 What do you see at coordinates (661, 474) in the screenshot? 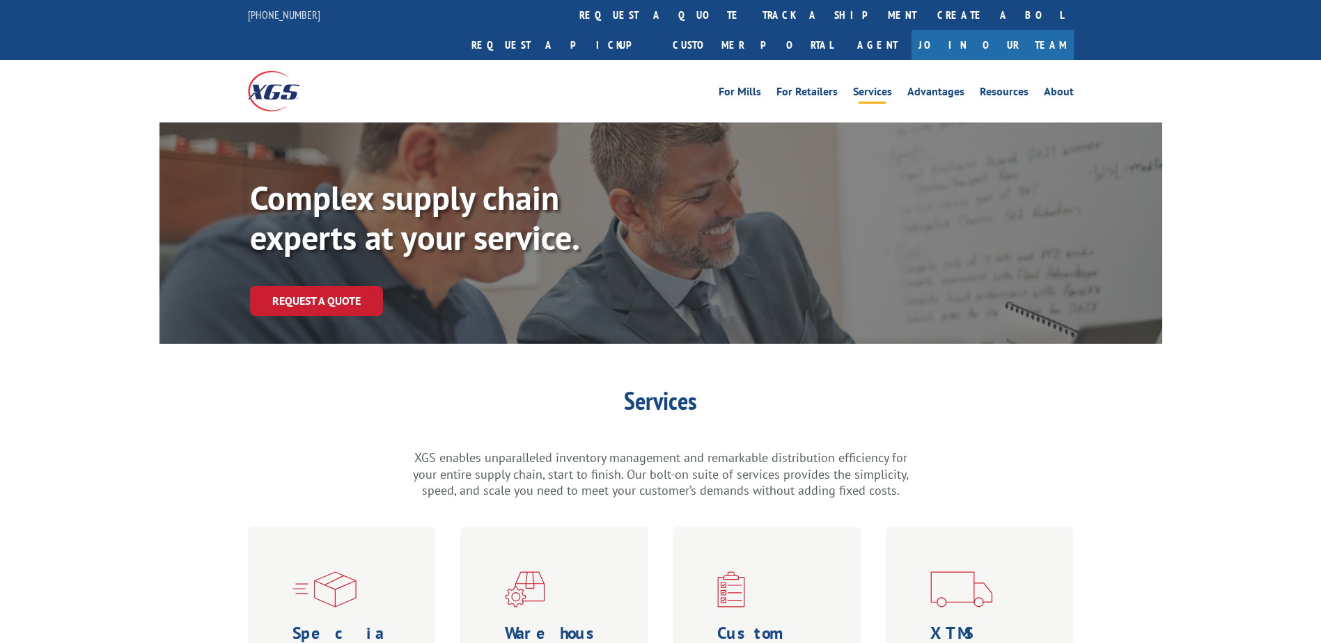
I see `p: XGS enables unparalleled inventory management and remarkable distribution efficiency for your ent...` at bounding box center [661, 474].